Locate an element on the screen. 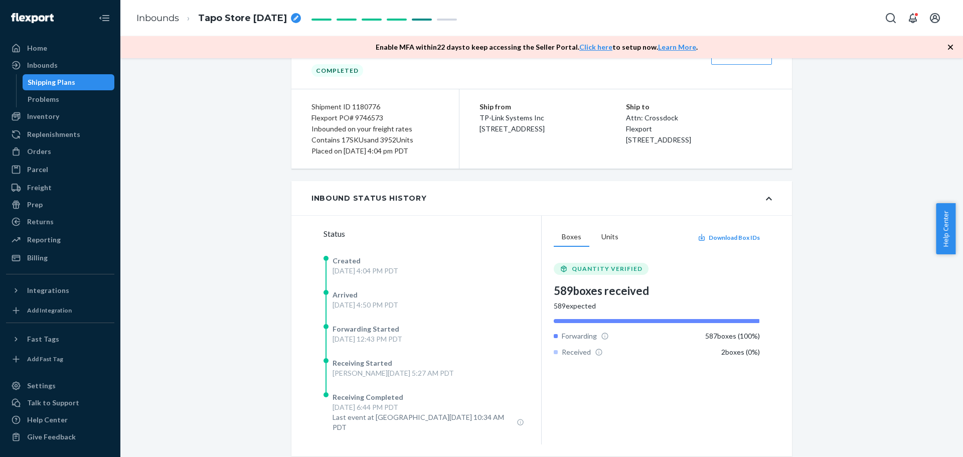 The image size is (963, 457). a: Inventory is located at coordinates (60, 116).